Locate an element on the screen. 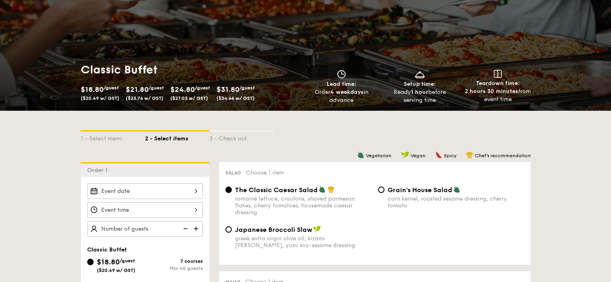 This screenshot has width=611, height=282. span: Salad is located at coordinates (233, 173).